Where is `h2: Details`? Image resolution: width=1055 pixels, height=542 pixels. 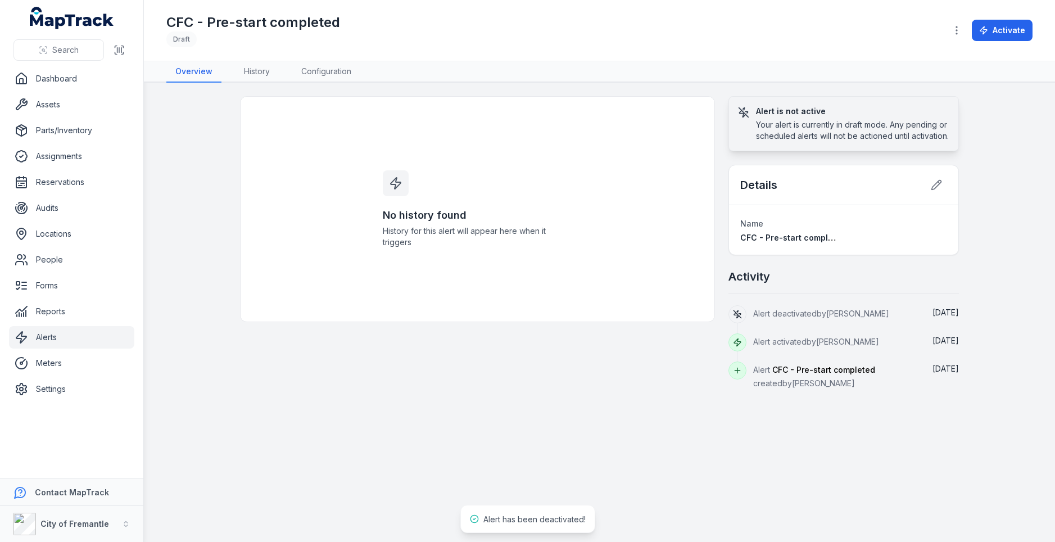 h2: Details is located at coordinates (759, 185).